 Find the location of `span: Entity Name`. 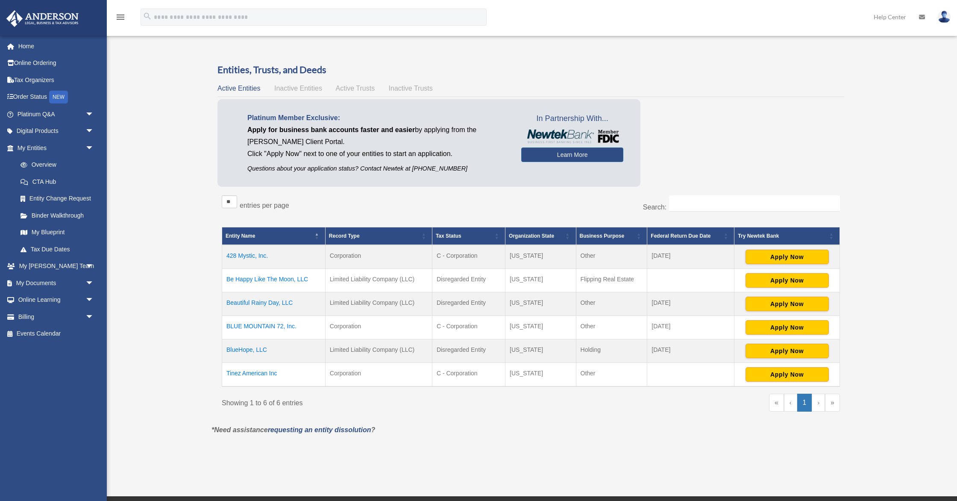

span: Entity Name is located at coordinates (240, 236).